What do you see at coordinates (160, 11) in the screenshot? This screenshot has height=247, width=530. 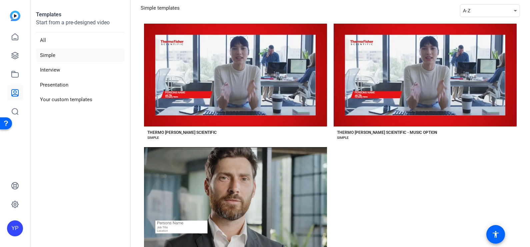 I see `h3: Simple templates` at bounding box center [160, 11].